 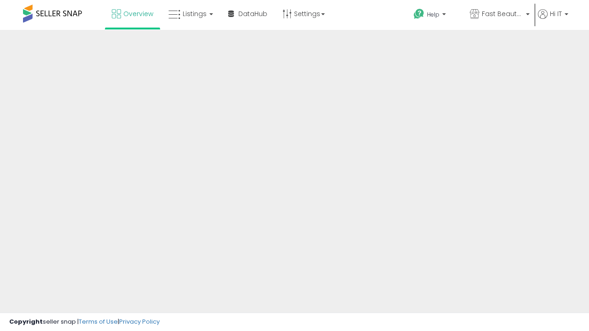 What do you see at coordinates (419, 14) in the screenshot?
I see `i: Get Help` at bounding box center [419, 14].